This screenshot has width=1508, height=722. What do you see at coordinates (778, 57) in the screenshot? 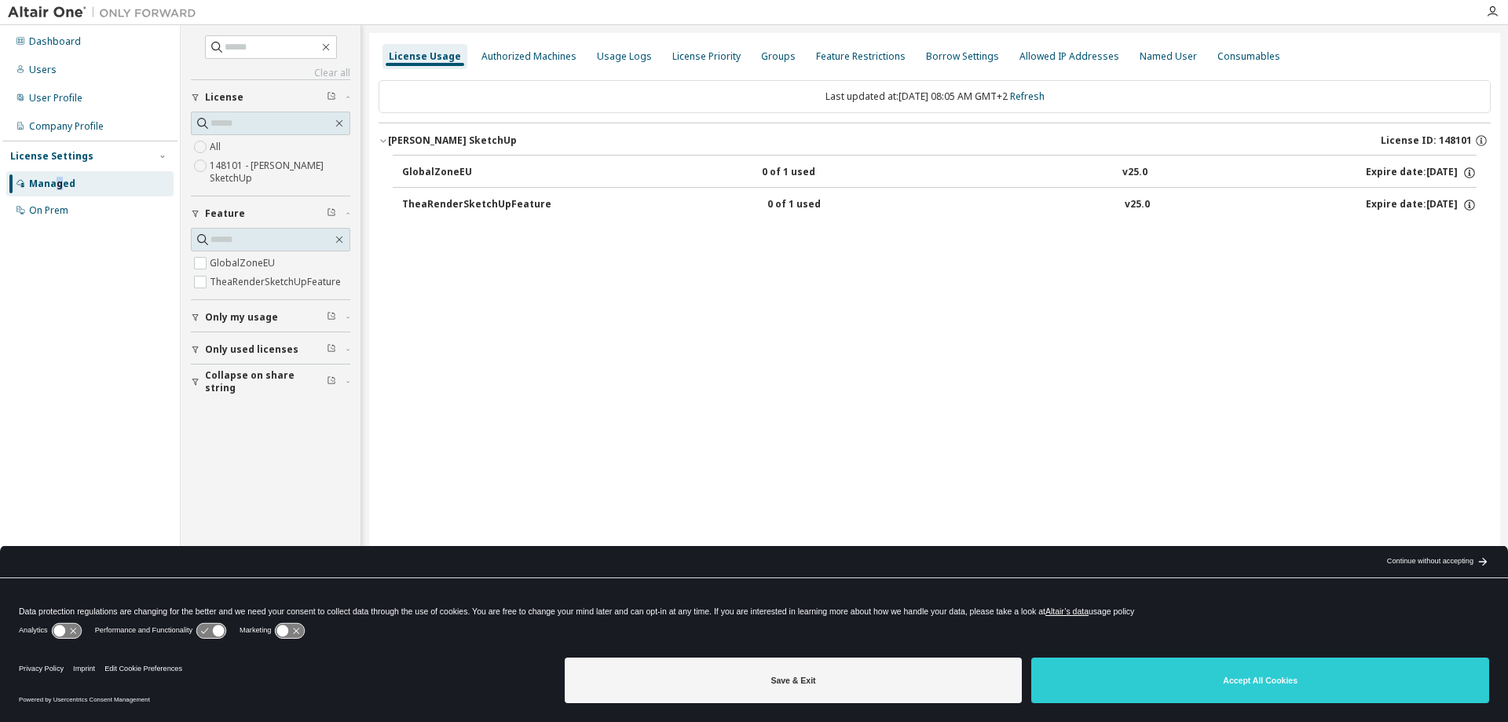
I see `div: Groups` at bounding box center [778, 57].